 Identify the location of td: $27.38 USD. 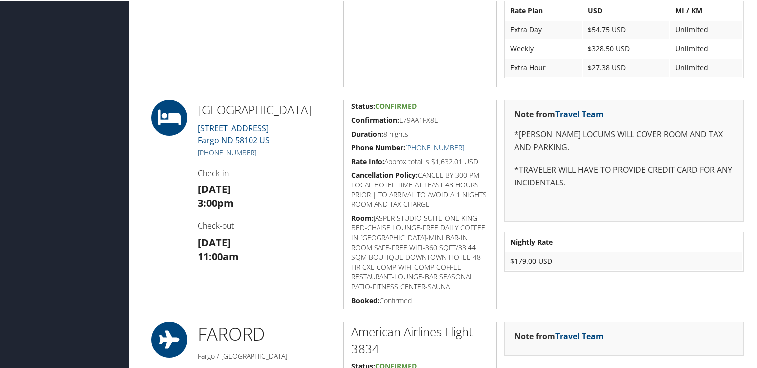
(626, 67).